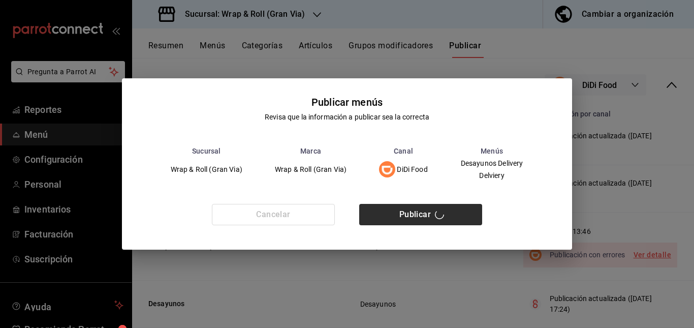 This screenshot has height=328, width=694. What do you see at coordinates (492, 175) in the screenshot?
I see `span: Delviery` at bounding box center [492, 175].